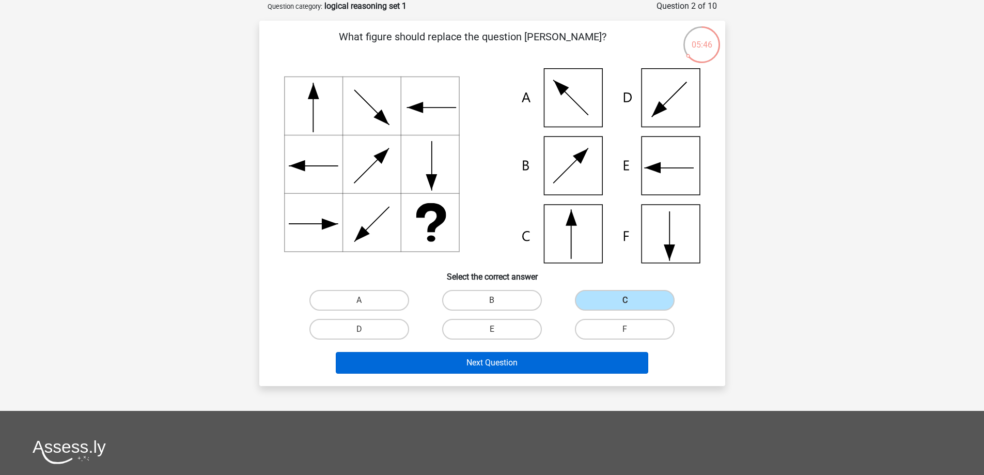 The height and width of the screenshot is (475, 984). I want to click on img: Assessly logo, so click(69, 452).